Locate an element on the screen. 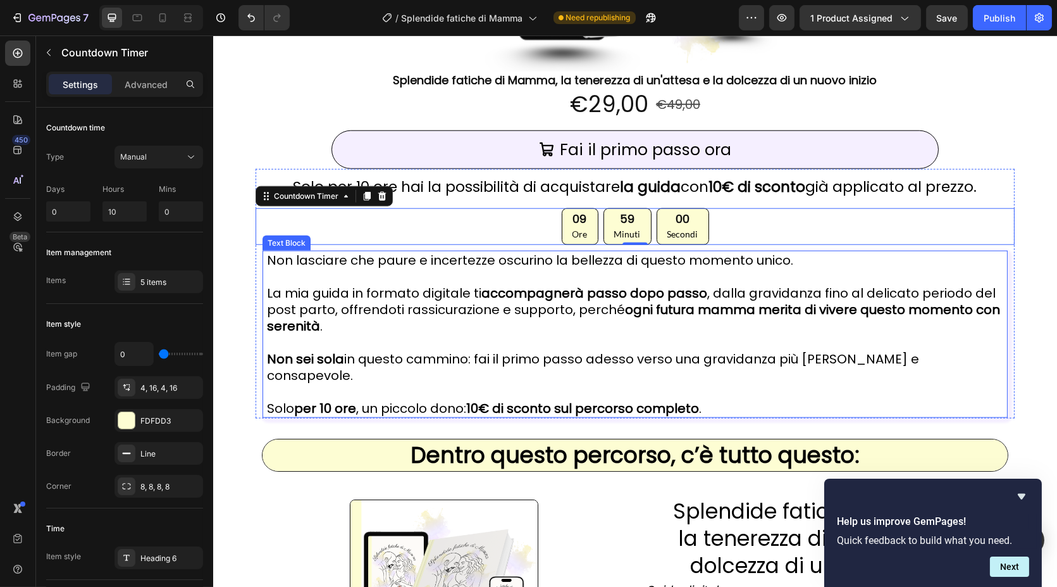 This screenshot has height=587, width=1057. p: Hours is located at coordinates (125, 189).